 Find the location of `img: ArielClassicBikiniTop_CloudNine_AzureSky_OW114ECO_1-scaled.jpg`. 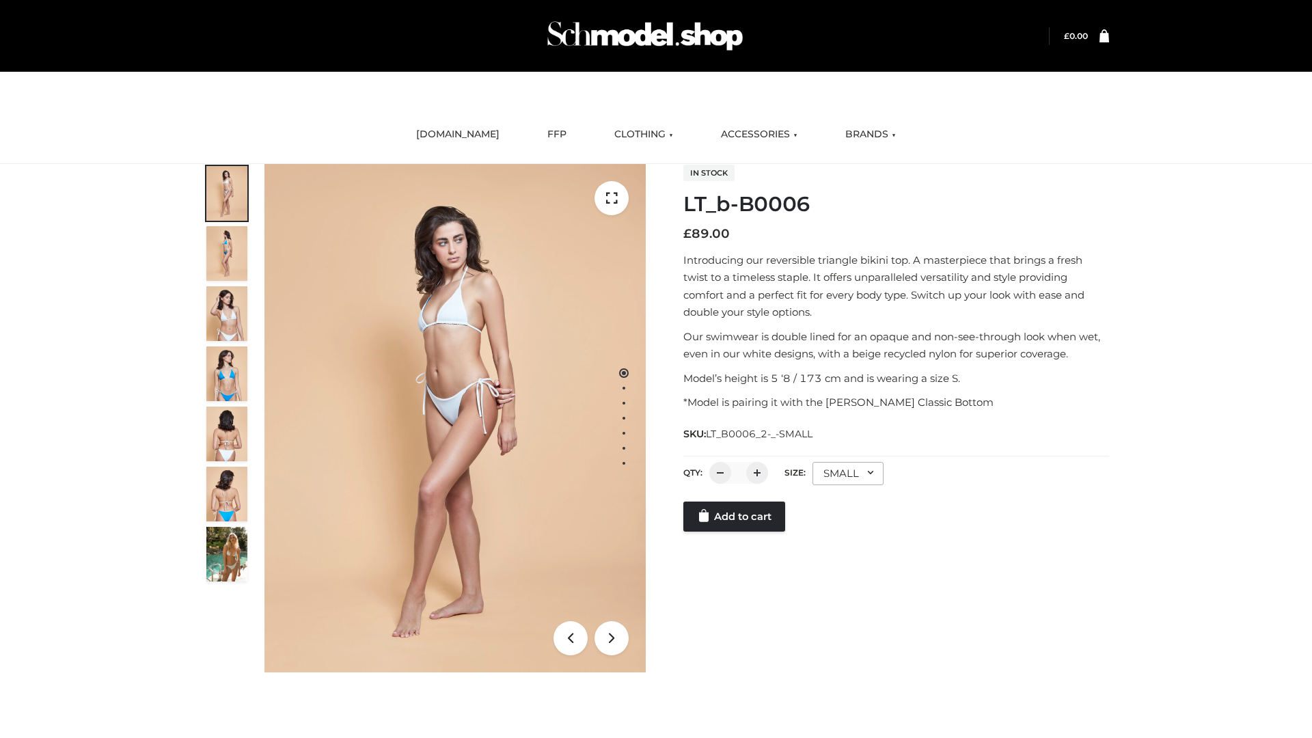

img: ArielClassicBikiniTop_CloudNine_AzureSky_OW114ECO_1-scaled.jpg is located at coordinates (227, 193).